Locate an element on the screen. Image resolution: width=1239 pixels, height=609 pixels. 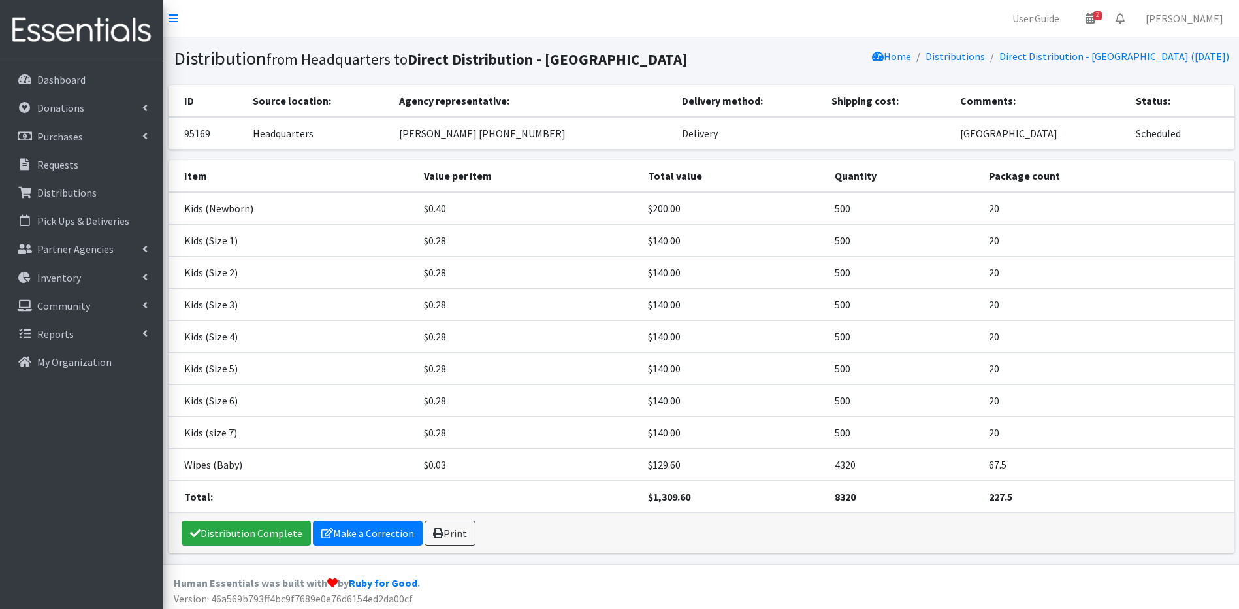
td: 95169 is located at coordinates (207, 133).